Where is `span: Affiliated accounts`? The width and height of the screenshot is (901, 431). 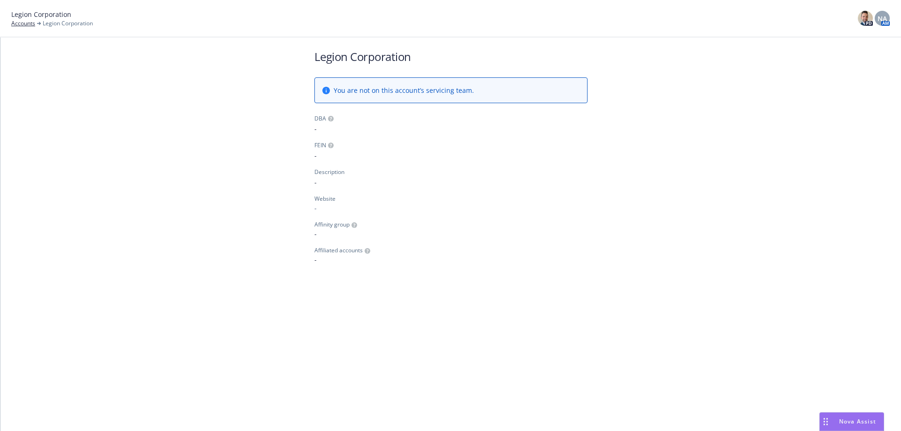
span: Affiliated accounts is located at coordinates (338, 251).